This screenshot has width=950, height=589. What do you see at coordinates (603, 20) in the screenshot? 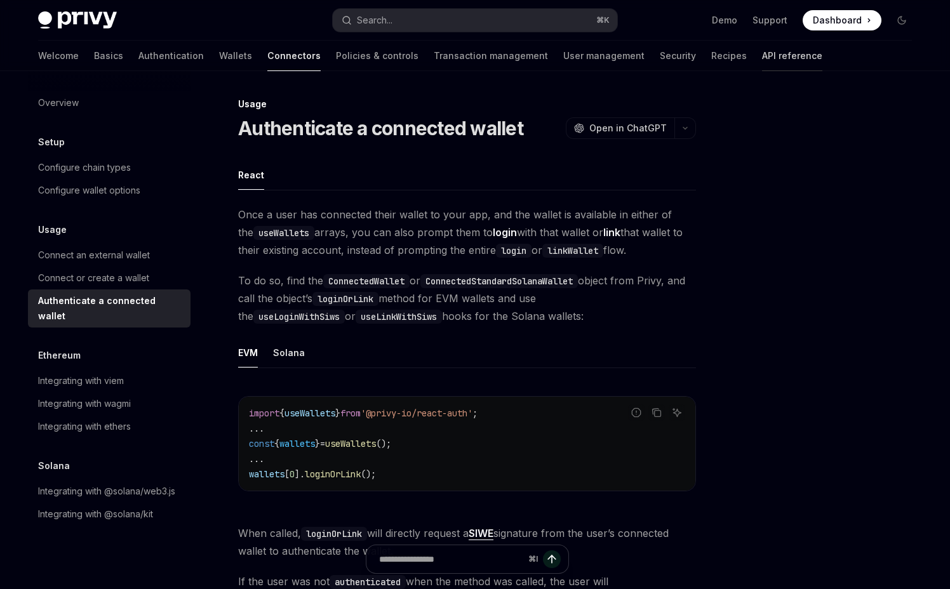
I see `span: ⌘ K` at bounding box center [603, 20].